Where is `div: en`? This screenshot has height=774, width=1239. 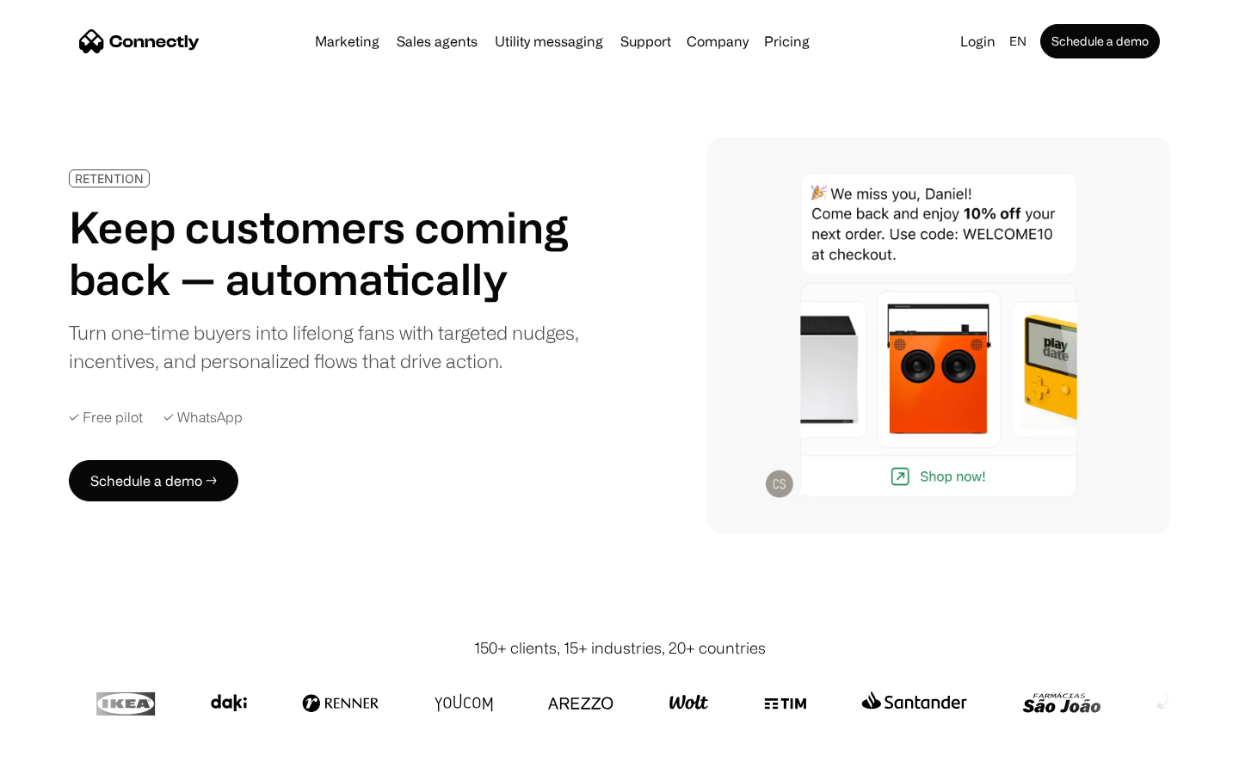 div: en is located at coordinates (1018, 41).